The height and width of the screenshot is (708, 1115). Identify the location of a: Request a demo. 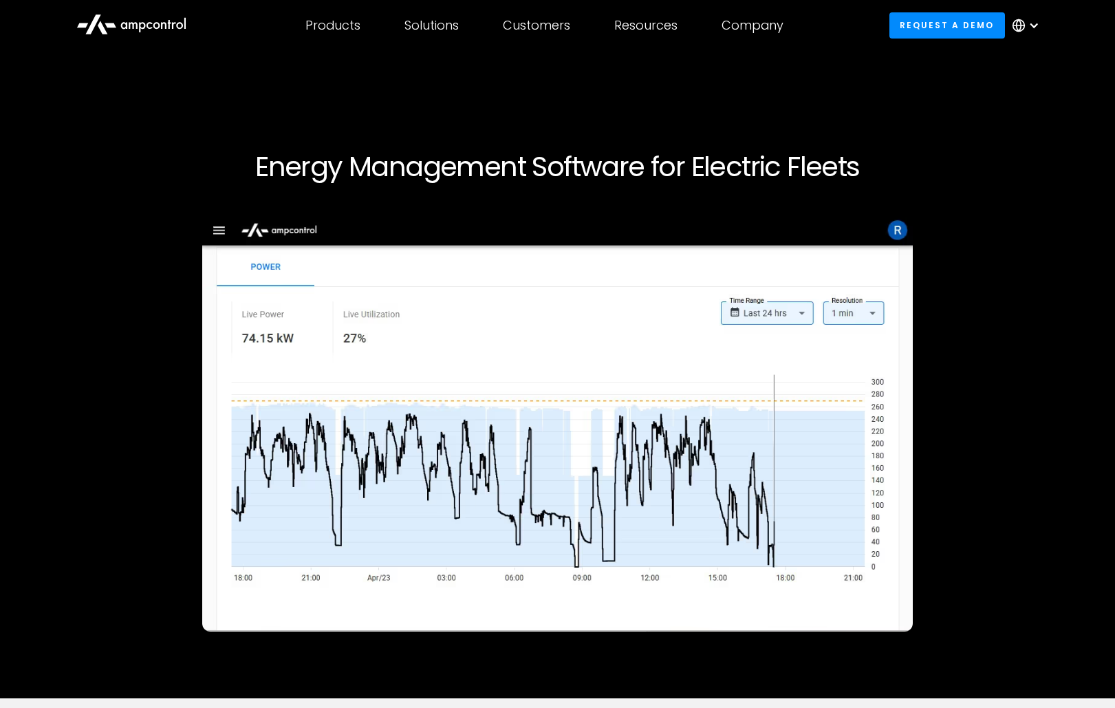
(947, 25).